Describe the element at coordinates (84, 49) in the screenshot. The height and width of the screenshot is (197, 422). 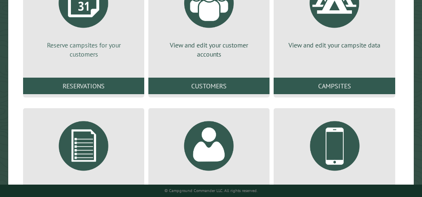
I see `p: Reserve campsites for your customers` at that location.